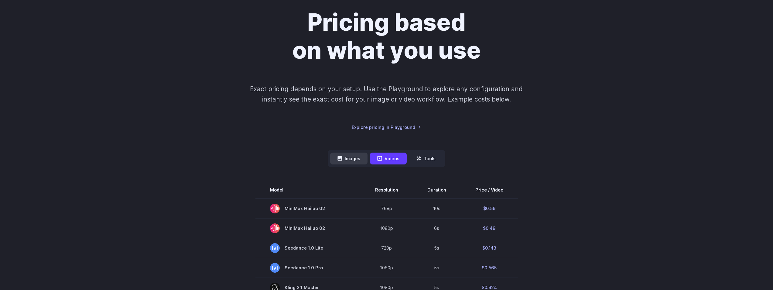  Describe the element at coordinates (349, 158) in the screenshot. I see `button: Images` at that location.